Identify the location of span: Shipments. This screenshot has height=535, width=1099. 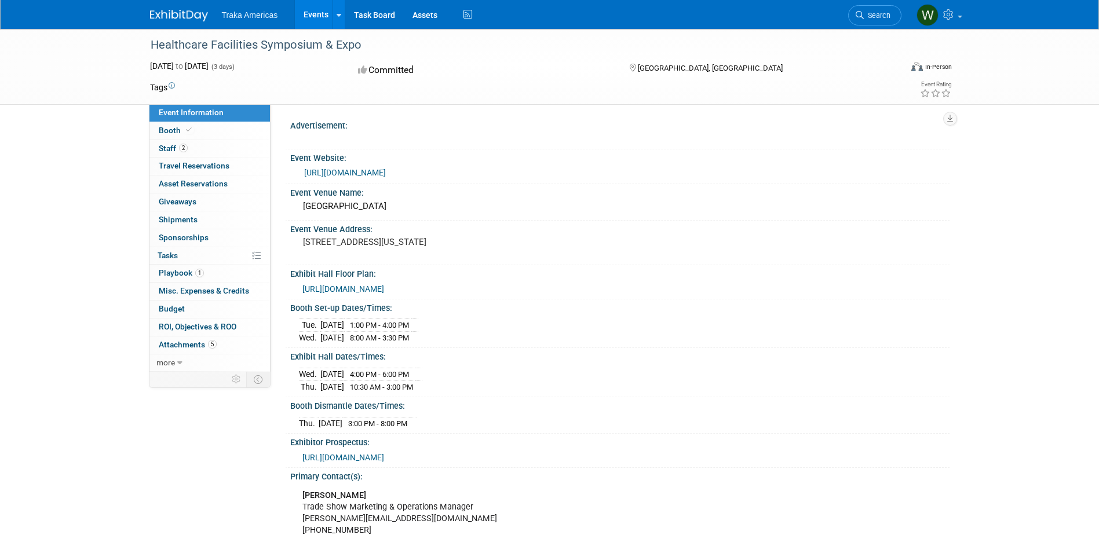
(178, 220).